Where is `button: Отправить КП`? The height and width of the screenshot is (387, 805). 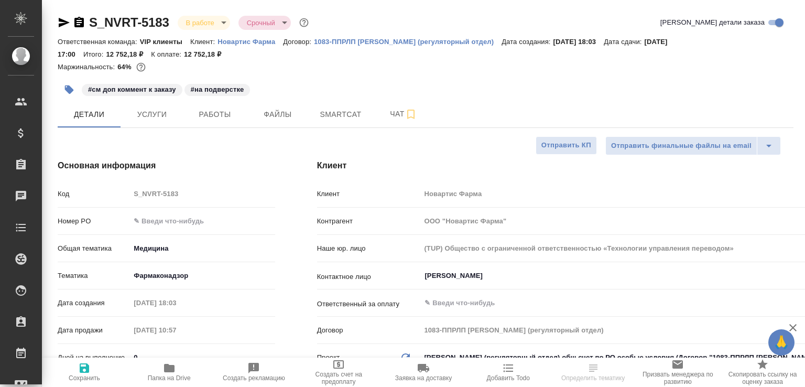 button: Отправить КП is located at coordinates (566, 145).